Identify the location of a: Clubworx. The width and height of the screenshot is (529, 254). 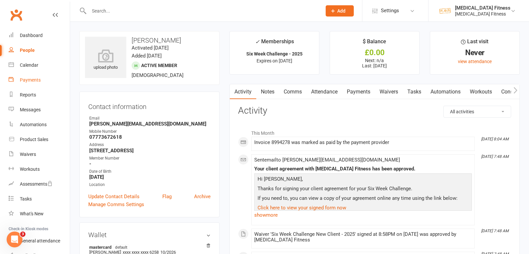
(16, 15).